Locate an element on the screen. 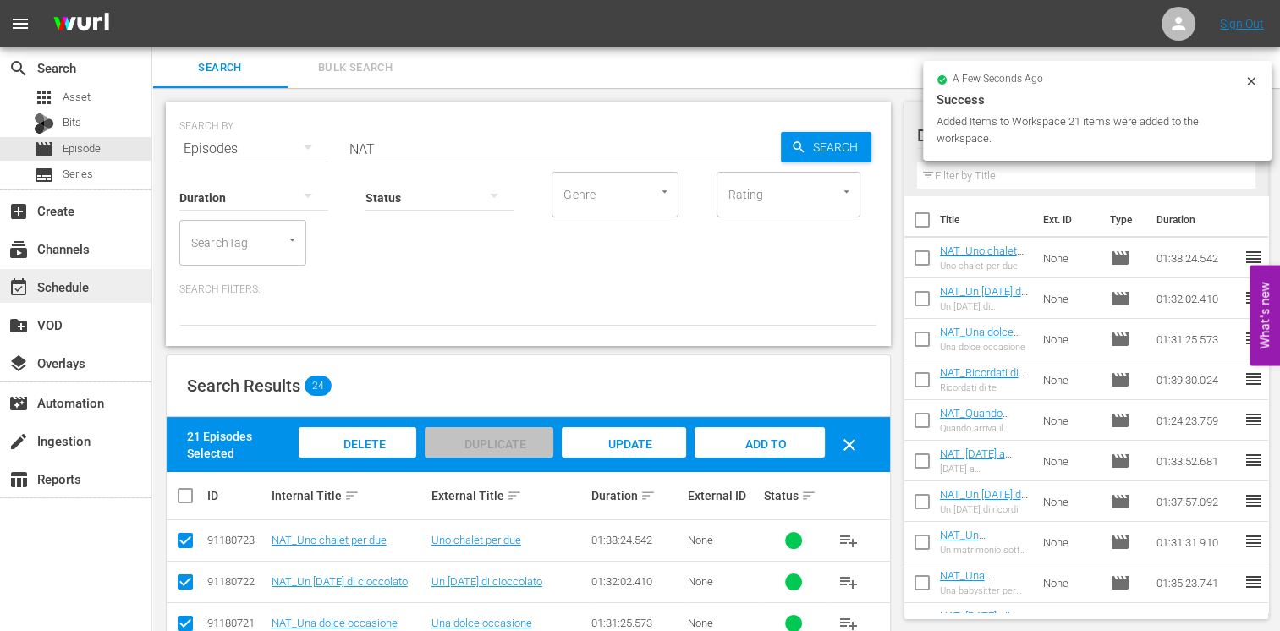 Image resolution: width=1280 pixels, height=631 pixels. button: Open Feedback Widget is located at coordinates (1265, 316).